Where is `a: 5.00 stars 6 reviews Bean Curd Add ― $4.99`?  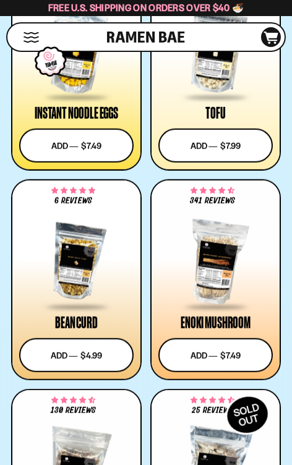
a: 5.00 stars 6 reviews Bean Curd Add ― $4.99 is located at coordinates (76, 279).